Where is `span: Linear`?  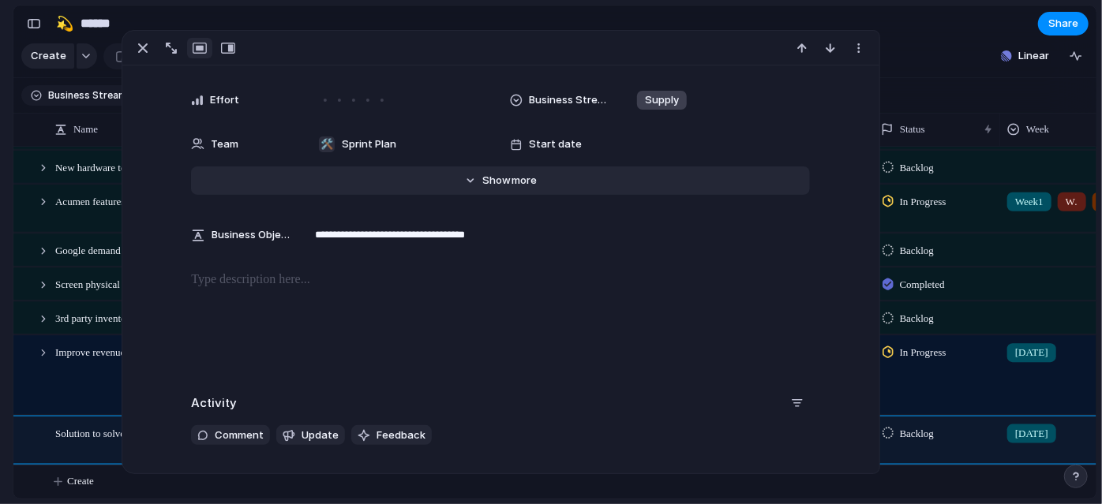 span: Linear is located at coordinates (1033, 56).